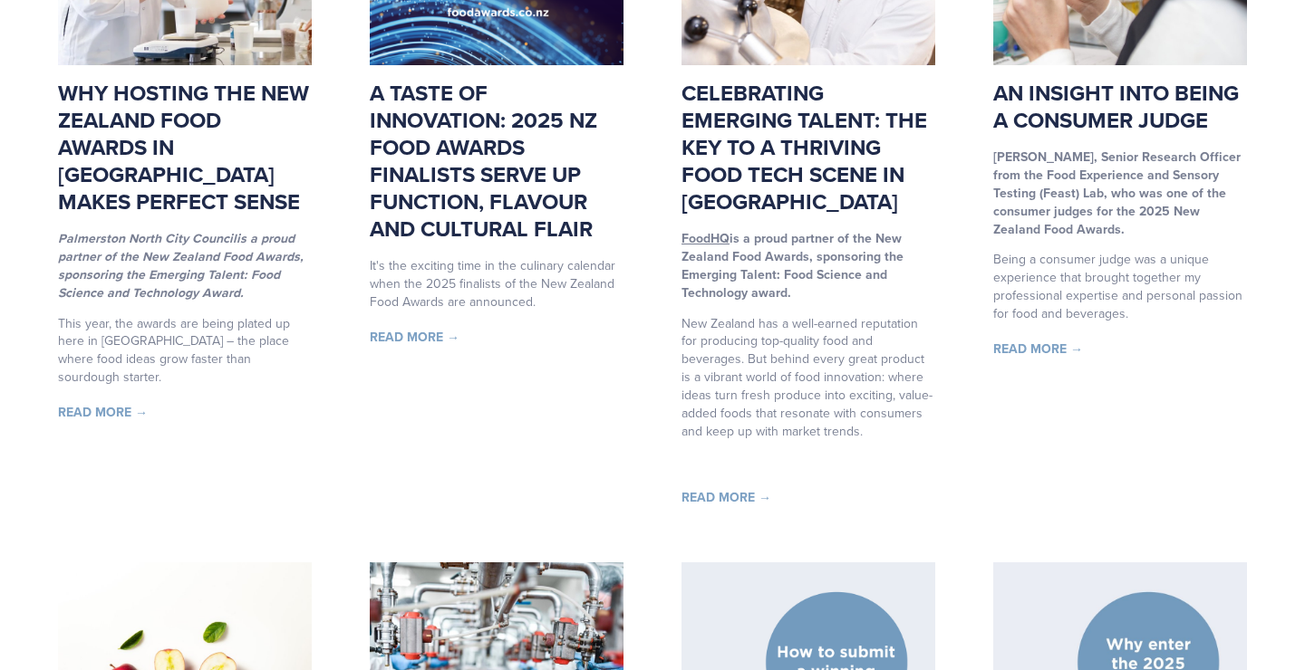  What do you see at coordinates (808, 378) in the screenshot?
I see `p: New Zealand has a well-earned reputation for producing top-quality food and beverages. But behind...` at bounding box center [808, 378].